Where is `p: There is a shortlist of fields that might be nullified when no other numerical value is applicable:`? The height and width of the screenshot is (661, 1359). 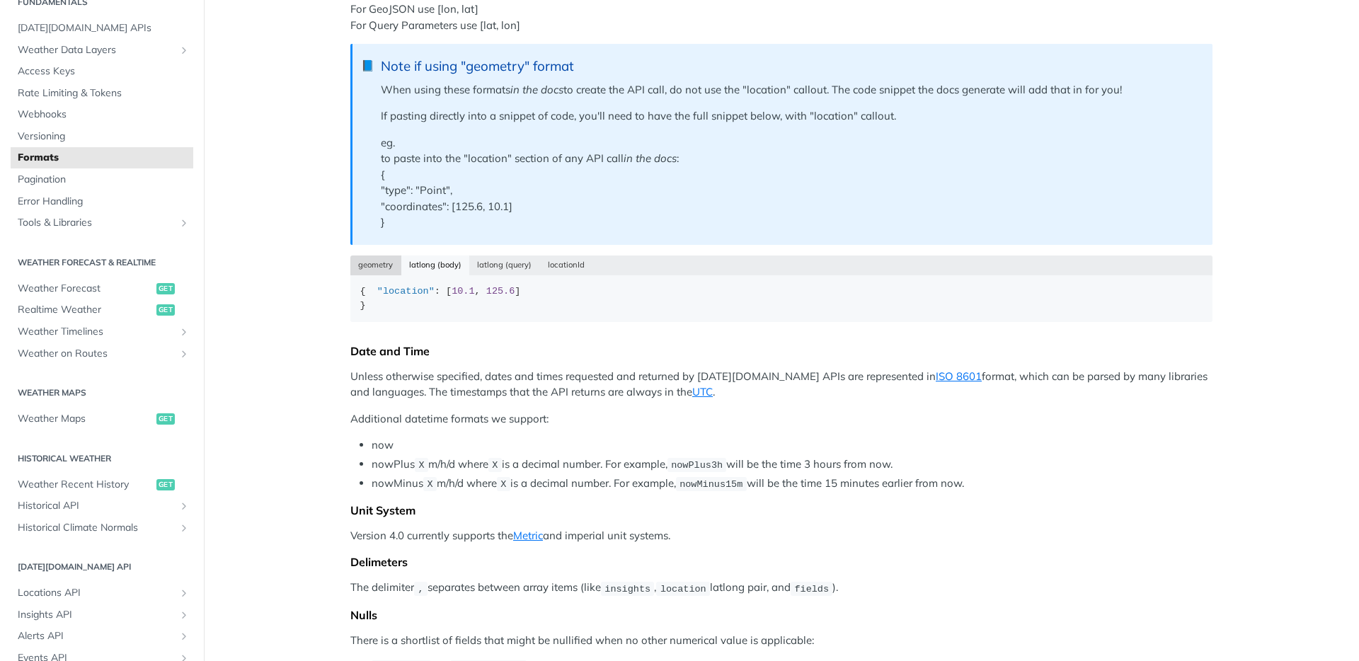
p: There is a shortlist of fields that might be nullified when no other numerical value is applicable: is located at coordinates (782, 641).